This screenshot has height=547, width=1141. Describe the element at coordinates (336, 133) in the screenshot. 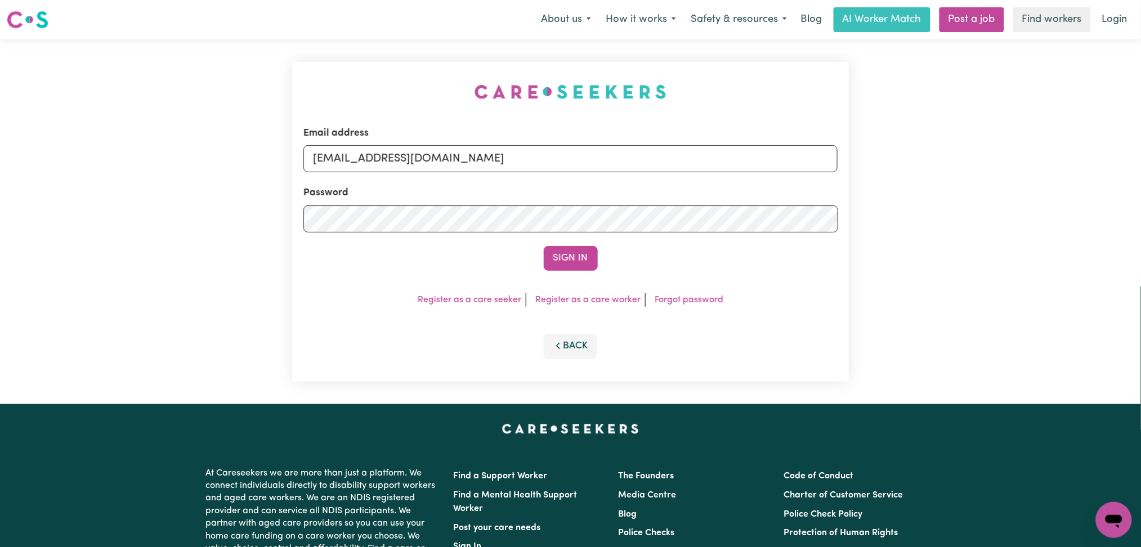

I see `label: Email address` at that location.